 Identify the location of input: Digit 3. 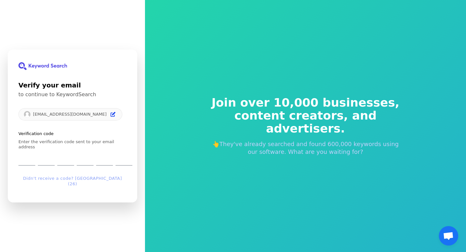
(66, 158).